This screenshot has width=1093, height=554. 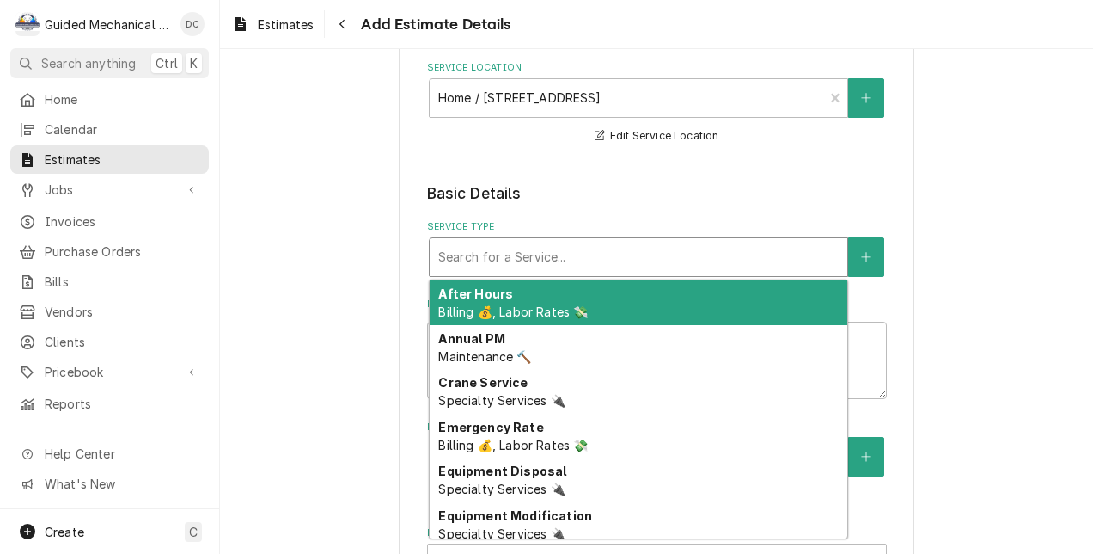 I want to click on svg: Create New Equipment, so click(x=867, y=456).